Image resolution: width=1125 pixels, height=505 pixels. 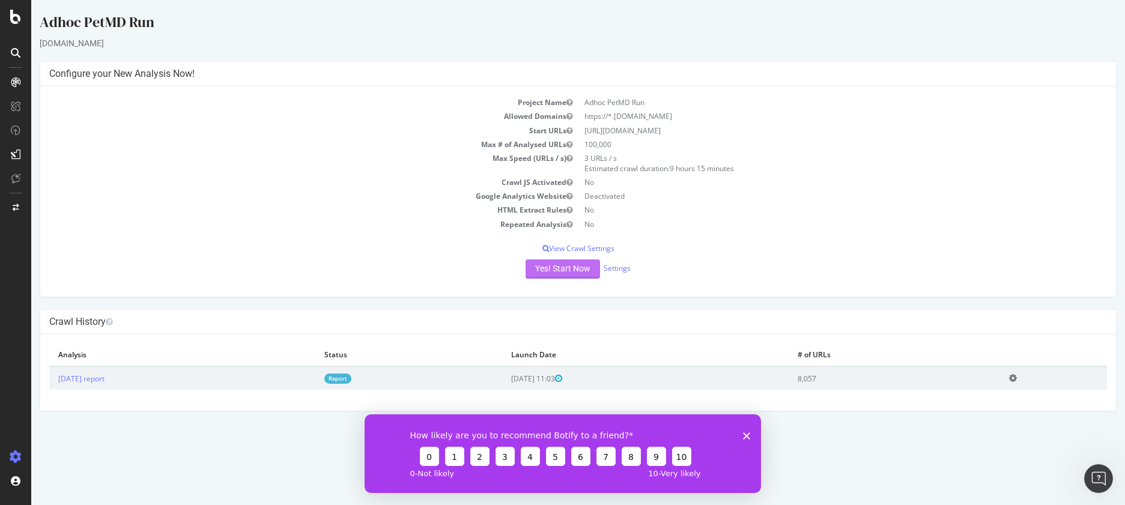 What do you see at coordinates (377, 355) in the screenshot?
I see `th: Status` at bounding box center [377, 355].